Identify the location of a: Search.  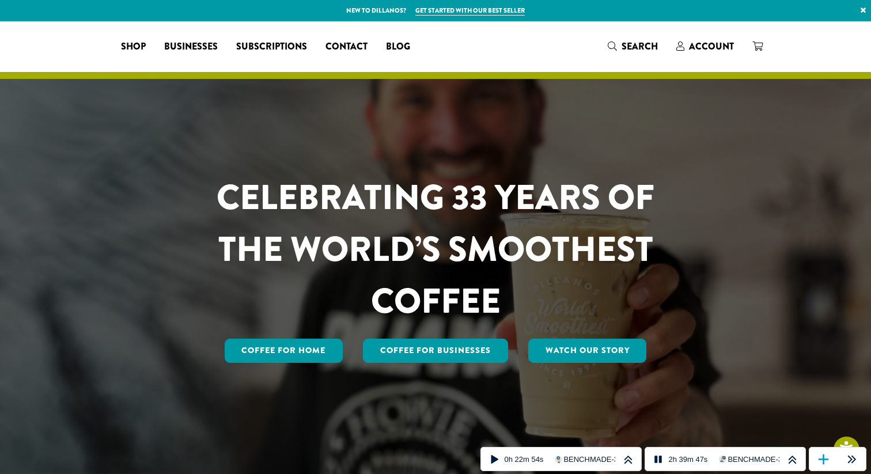
(633, 46).